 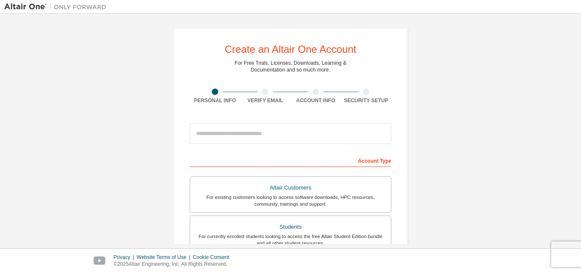 I want to click on div: Website Terms of Use, so click(x=165, y=257).